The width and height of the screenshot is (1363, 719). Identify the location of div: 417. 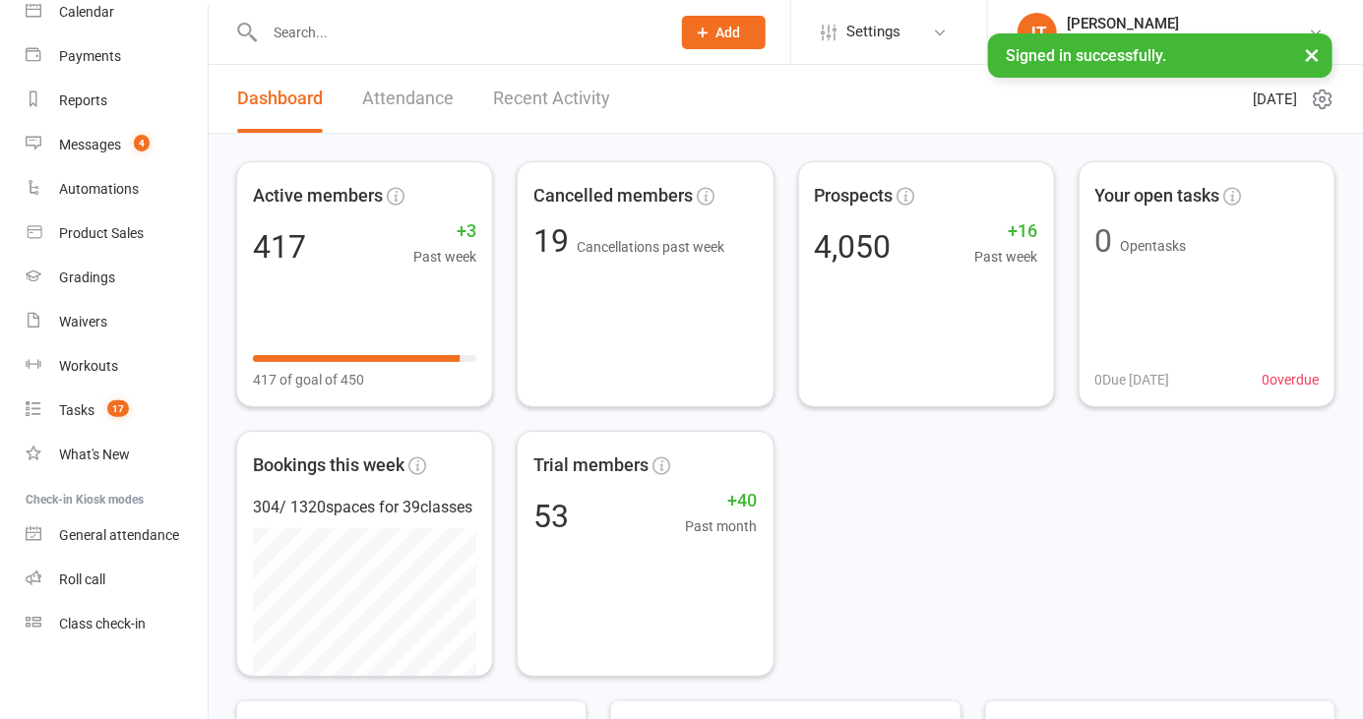
(279, 247).